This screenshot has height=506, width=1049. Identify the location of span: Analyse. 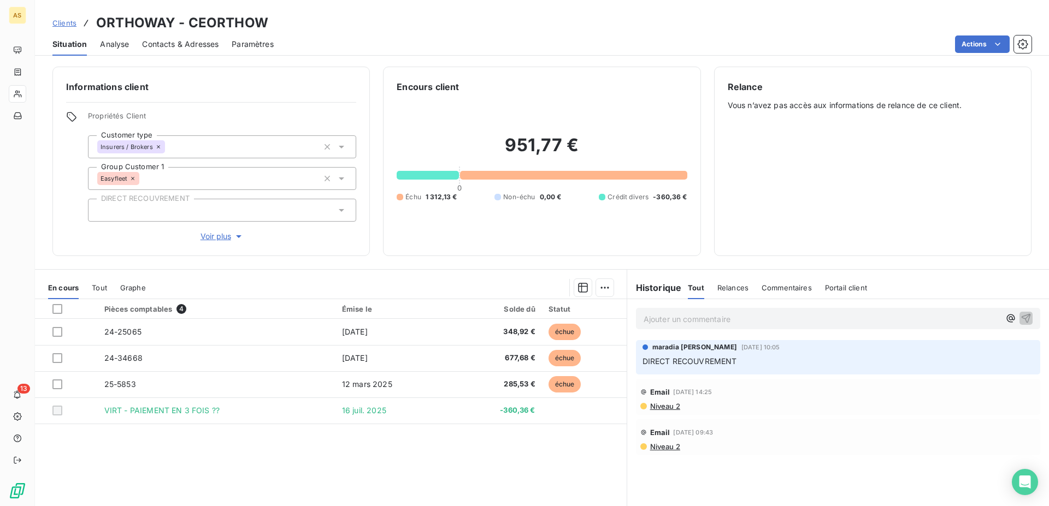
(114, 44).